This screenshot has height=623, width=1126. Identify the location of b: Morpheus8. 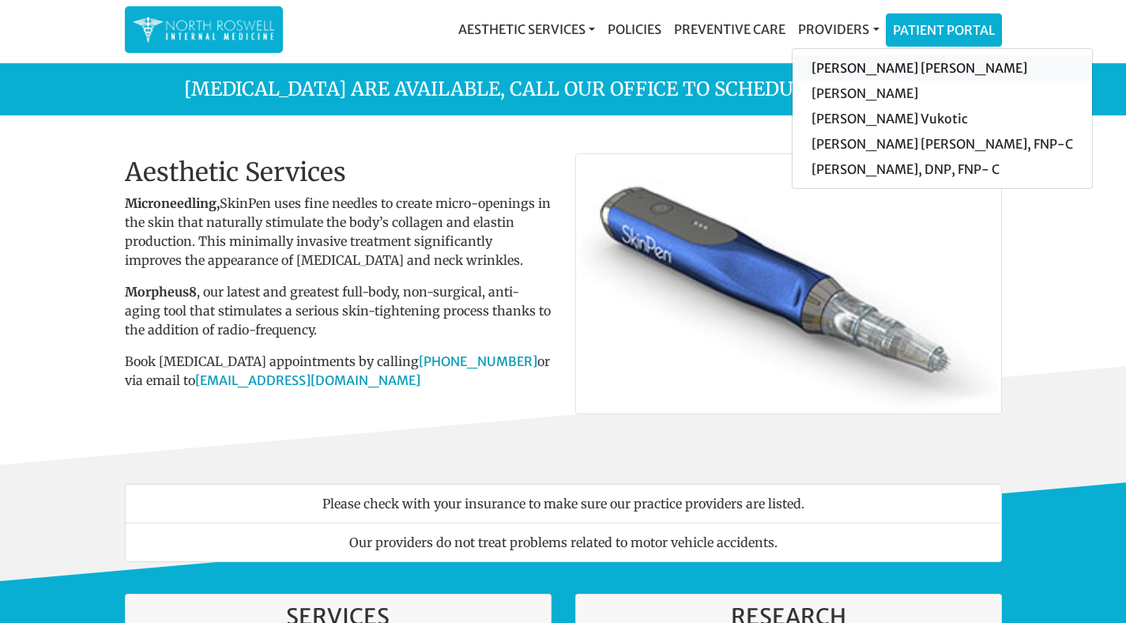
(160, 292).